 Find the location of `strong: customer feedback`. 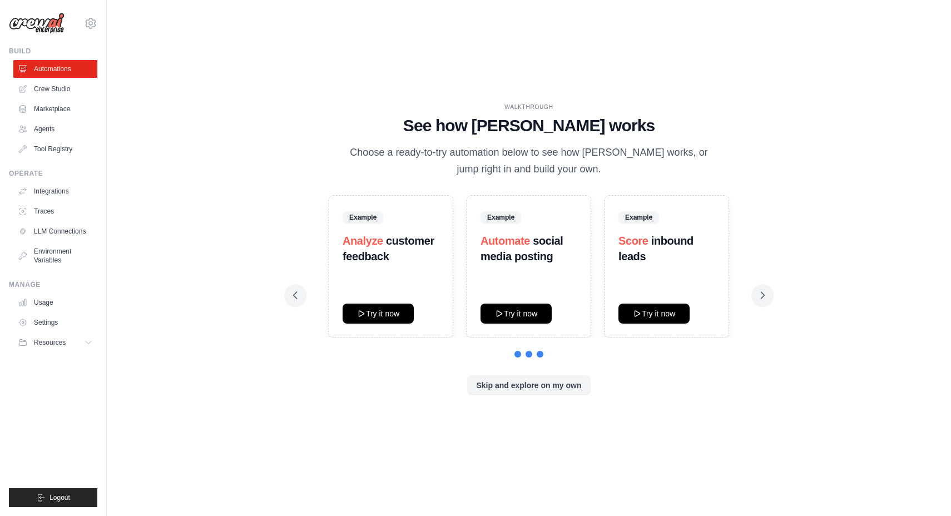

strong: customer feedback is located at coordinates (388, 249).